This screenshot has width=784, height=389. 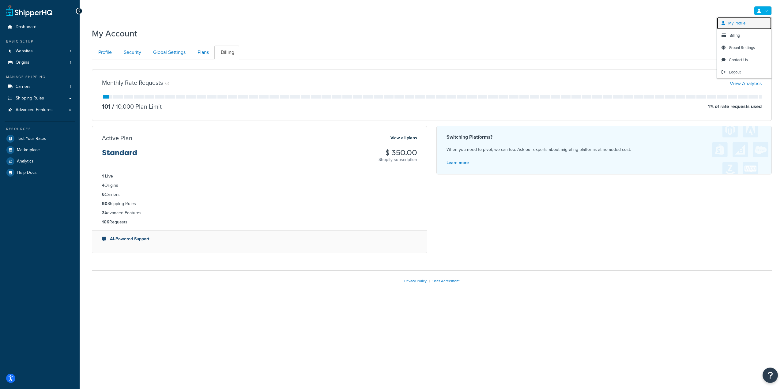 What do you see at coordinates (30, 98) in the screenshot?
I see `span: Shipping Rules` at bounding box center [30, 98].